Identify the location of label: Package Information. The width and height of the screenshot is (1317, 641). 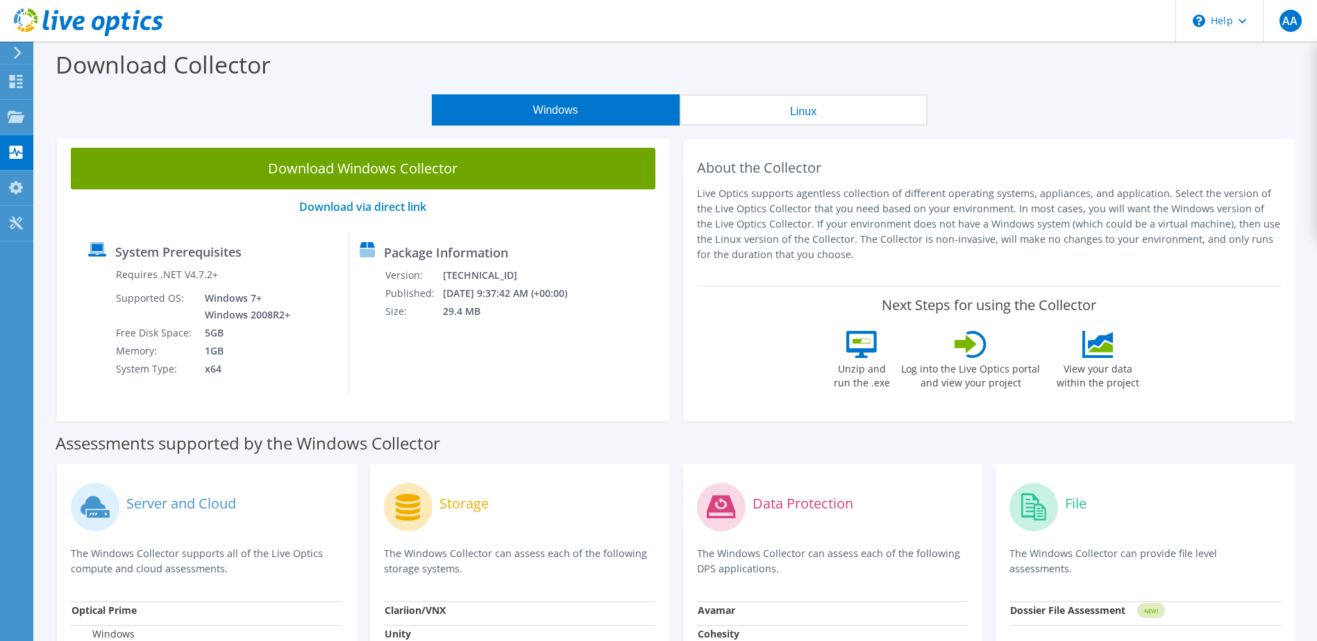
(446, 253).